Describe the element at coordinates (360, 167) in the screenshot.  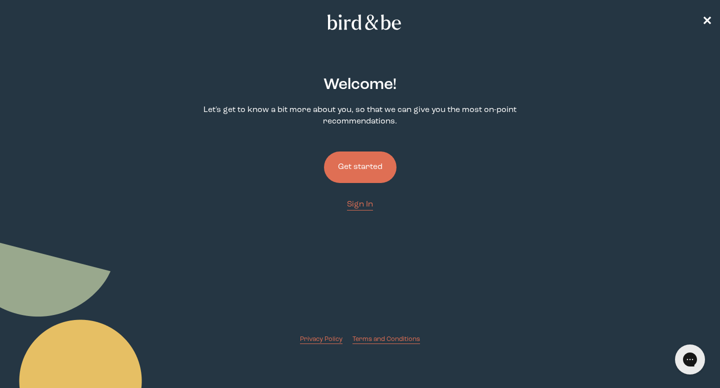
I see `button: Get started` at that location.